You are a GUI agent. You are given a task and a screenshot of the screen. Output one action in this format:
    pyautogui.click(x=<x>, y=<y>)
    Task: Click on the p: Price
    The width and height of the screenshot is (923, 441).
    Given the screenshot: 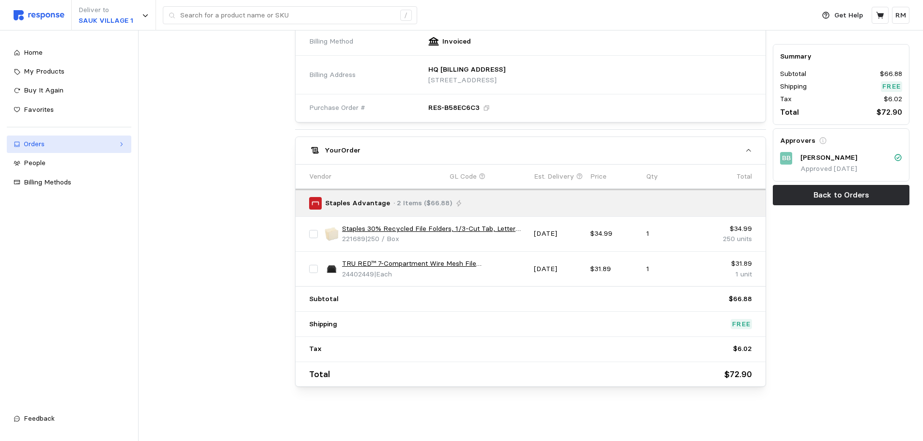 What is the action you would take?
    pyautogui.click(x=598, y=177)
    